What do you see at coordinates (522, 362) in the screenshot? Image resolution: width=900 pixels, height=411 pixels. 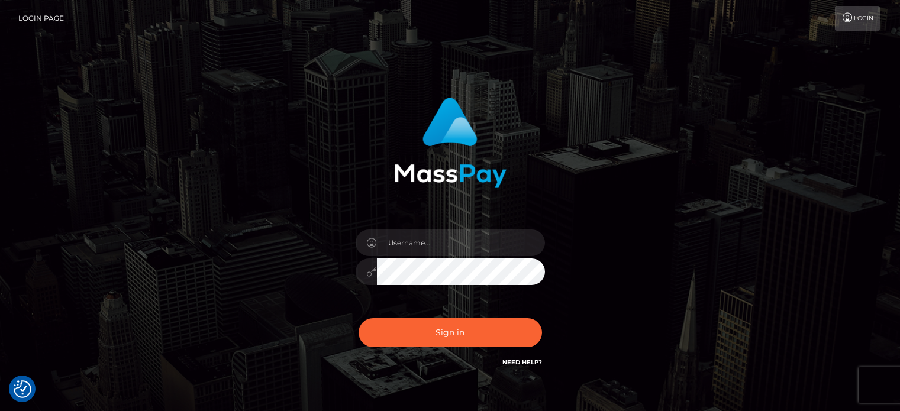 I see `a: Need Help?` at bounding box center [522, 362].